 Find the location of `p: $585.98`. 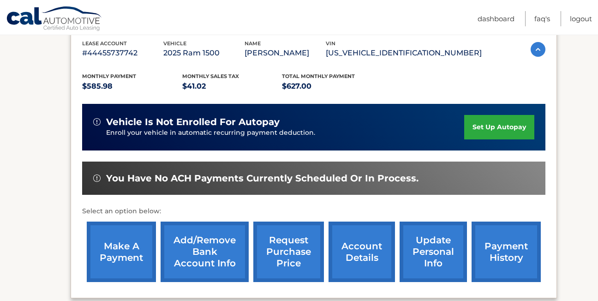

p: $585.98 is located at coordinates (132, 86).